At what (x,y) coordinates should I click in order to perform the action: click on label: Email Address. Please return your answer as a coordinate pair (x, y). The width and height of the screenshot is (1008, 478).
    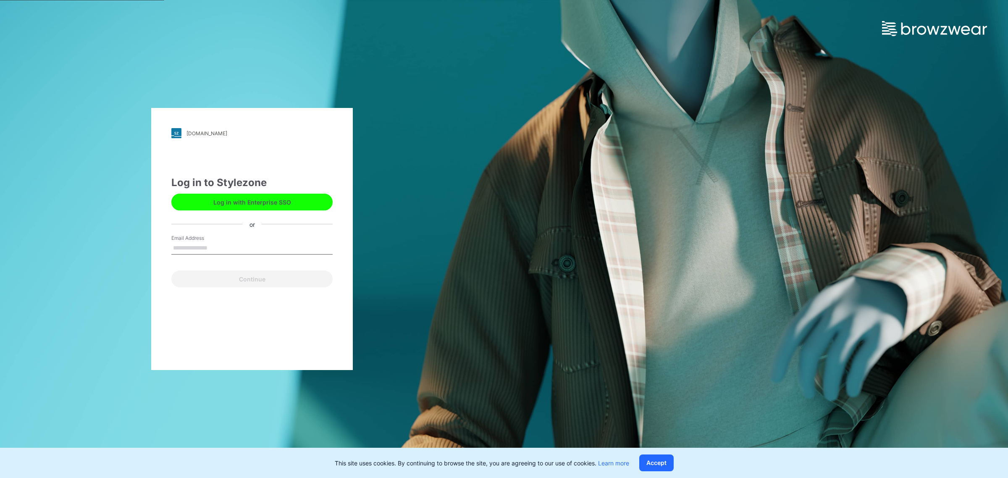
    Looking at the image, I should click on (201, 238).